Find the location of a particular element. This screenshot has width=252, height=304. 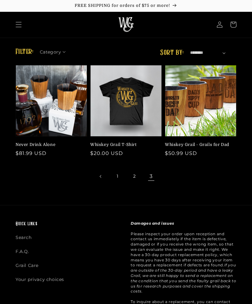

span: Category is located at coordinates (50, 52).